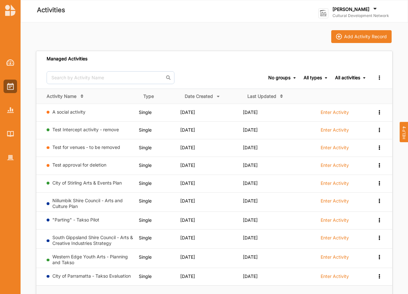 The image size is (408, 294). I want to click on a: Dashboard, so click(10, 63).